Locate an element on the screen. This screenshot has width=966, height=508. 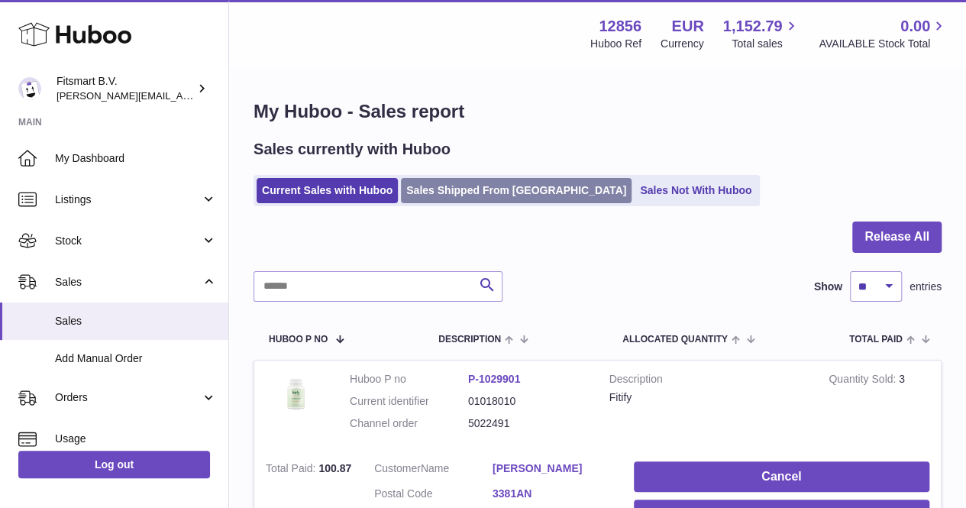
a: 0.00 AVAILABLE Stock Total is located at coordinates (883, 34).